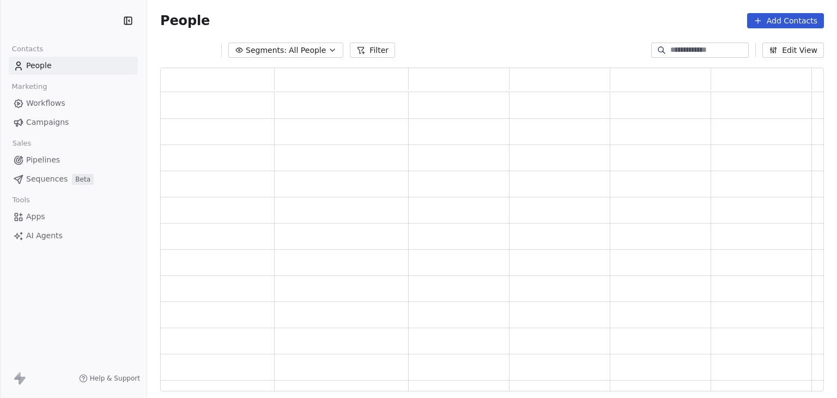 This screenshot has width=837, height=398. Describe the element at coordinates (22, 143) in the screenshot. I see `span: Sales` at that location.